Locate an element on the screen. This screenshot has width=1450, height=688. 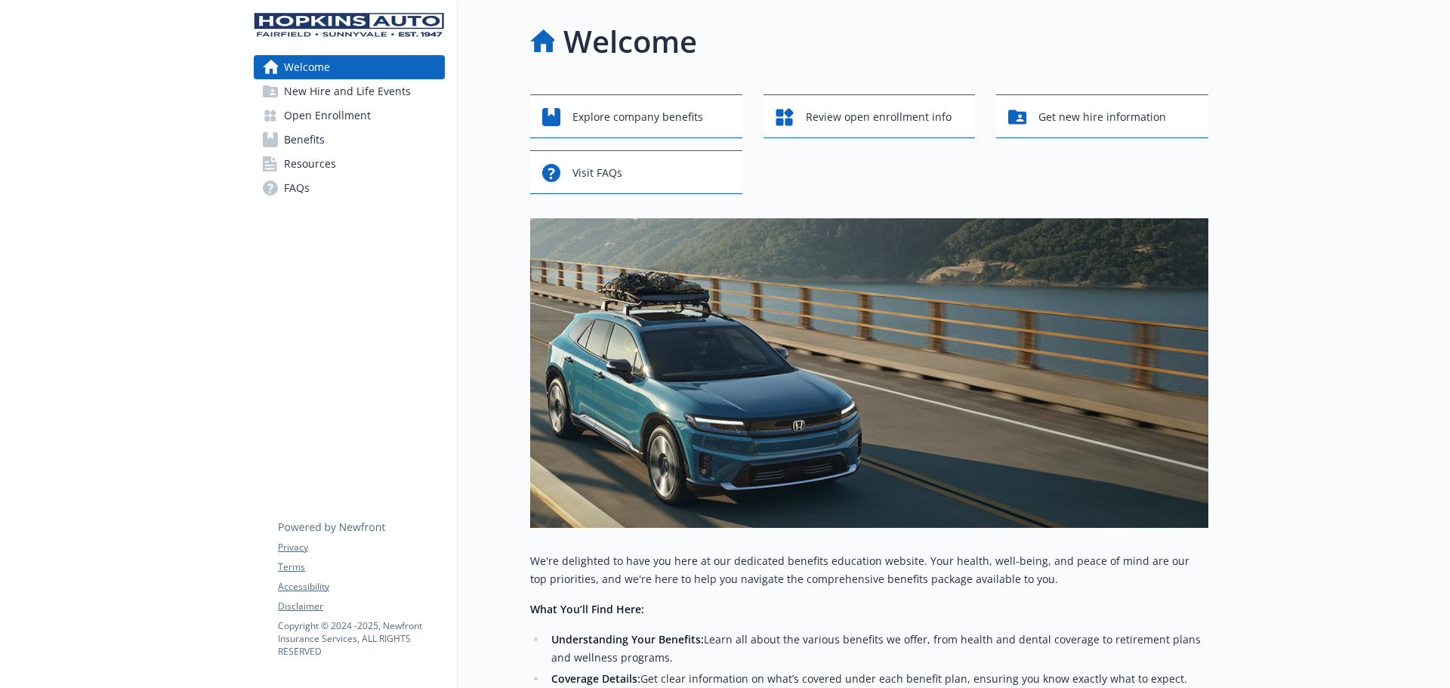
button: Review open enrollment info is located at coordinates (869, 116).